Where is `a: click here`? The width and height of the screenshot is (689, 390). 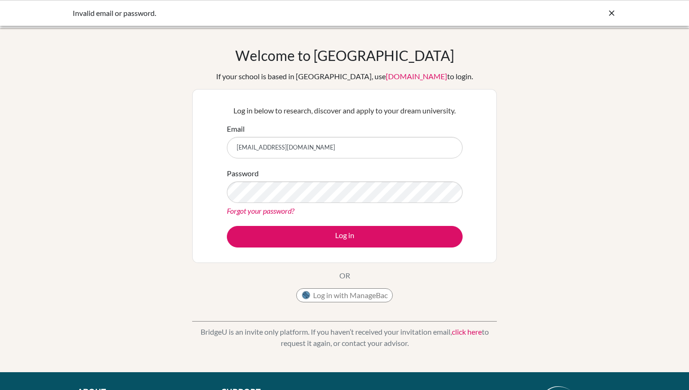 a: click here is located at coordinates (467, 331).